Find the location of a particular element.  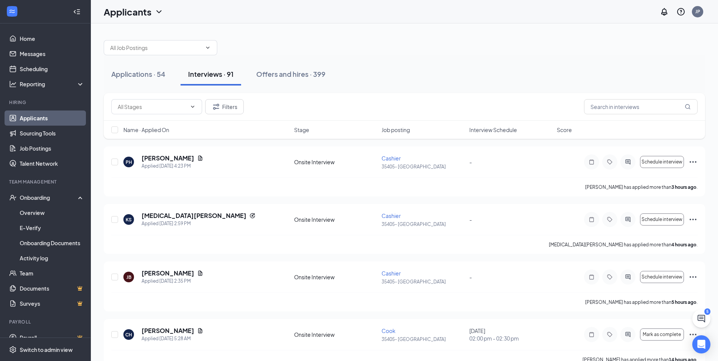

span: 02:00 pm - 02:30 pm is located at coordinates (511, 338).